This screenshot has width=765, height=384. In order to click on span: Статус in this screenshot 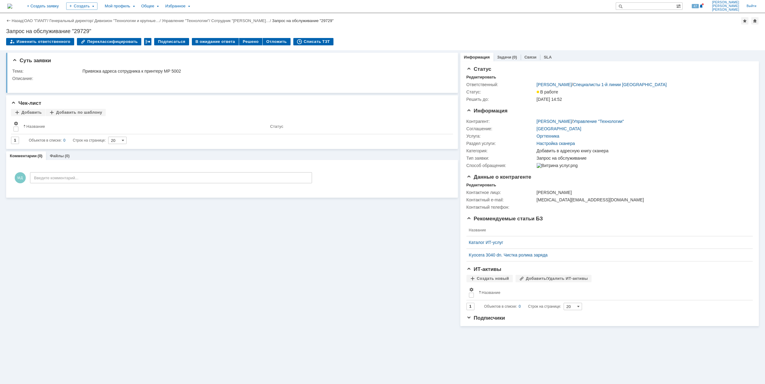, I will do `click(479, 69)`.